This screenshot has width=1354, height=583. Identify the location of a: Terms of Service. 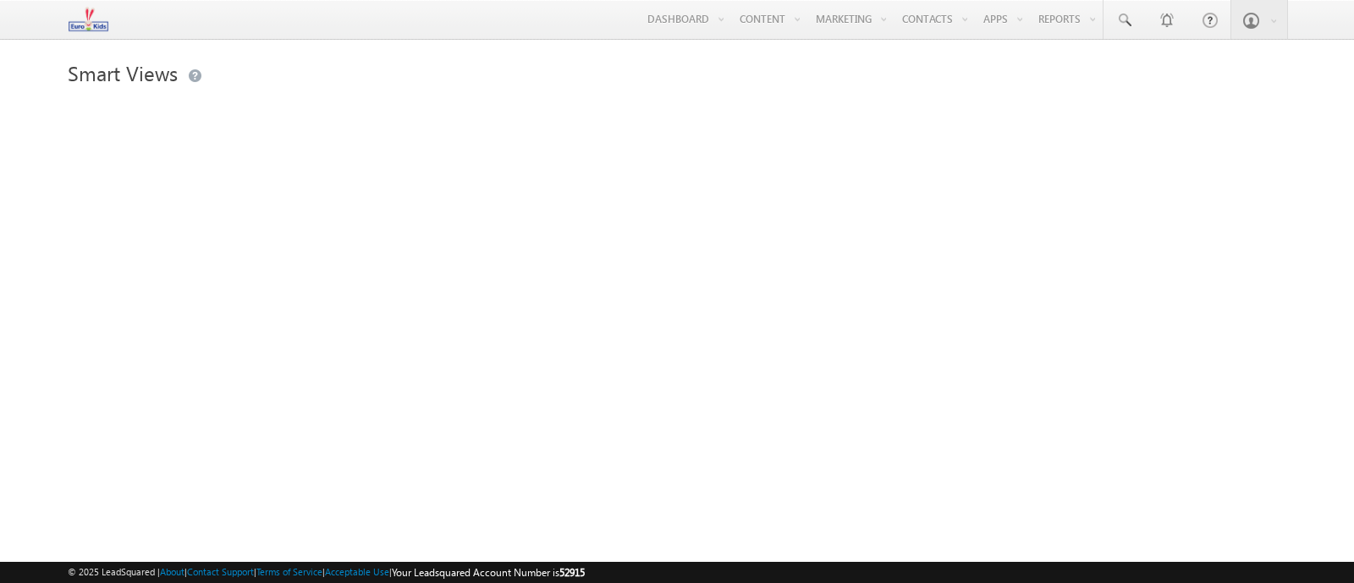
(289, 571).